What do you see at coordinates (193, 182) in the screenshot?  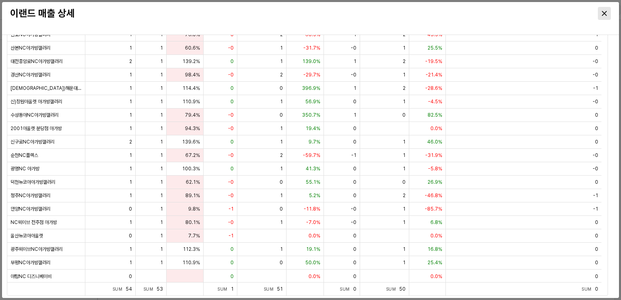 I see `span: 62.1%` at bounding box center [193, 182].